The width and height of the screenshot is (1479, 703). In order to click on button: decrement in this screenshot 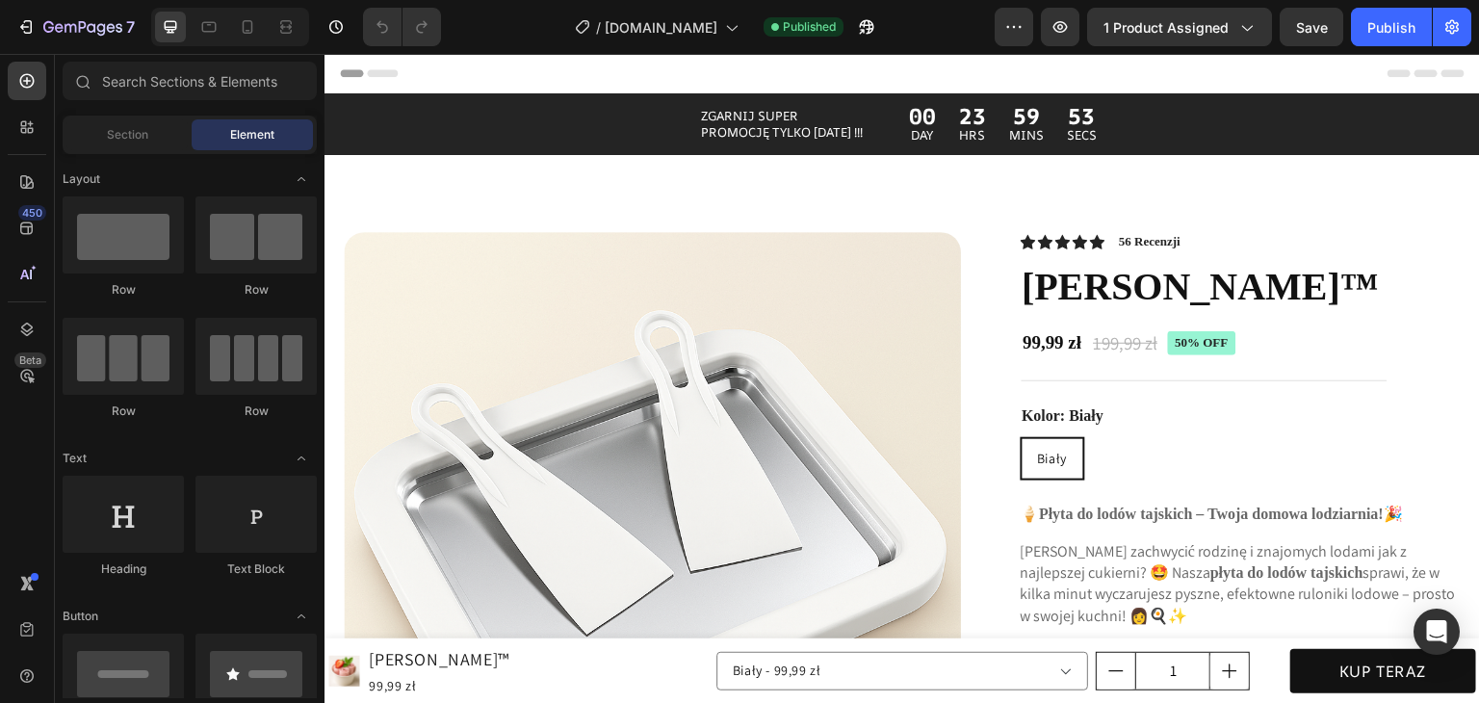, I will do `click(792, 617)`.